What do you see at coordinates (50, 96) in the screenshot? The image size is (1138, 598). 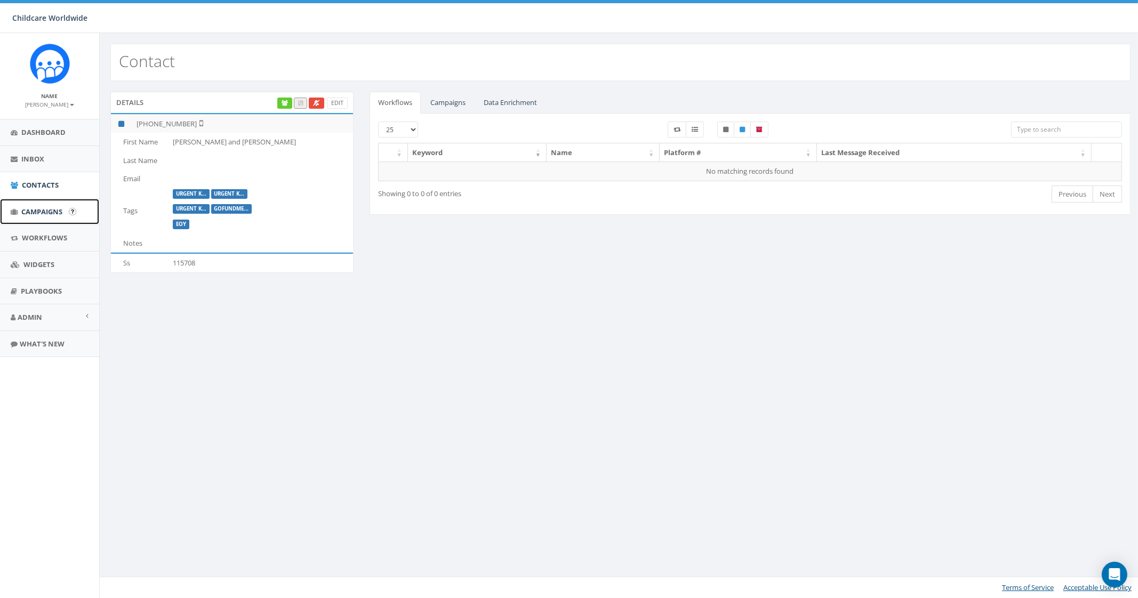 I see `small: Name` at bounding box center [50, 96].